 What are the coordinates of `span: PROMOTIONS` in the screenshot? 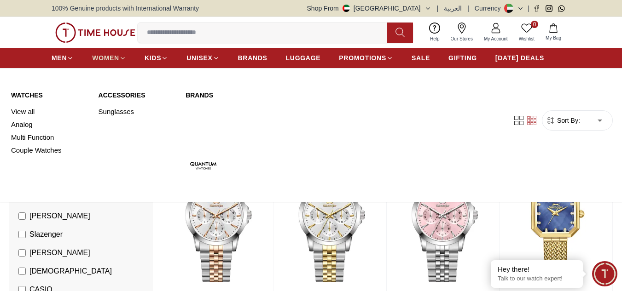 It's located at (362, 58).